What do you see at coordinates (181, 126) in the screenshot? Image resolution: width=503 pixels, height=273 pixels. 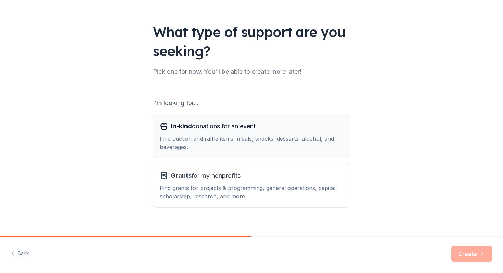 I see `span: In-kind` at bounding box center [181, 126].